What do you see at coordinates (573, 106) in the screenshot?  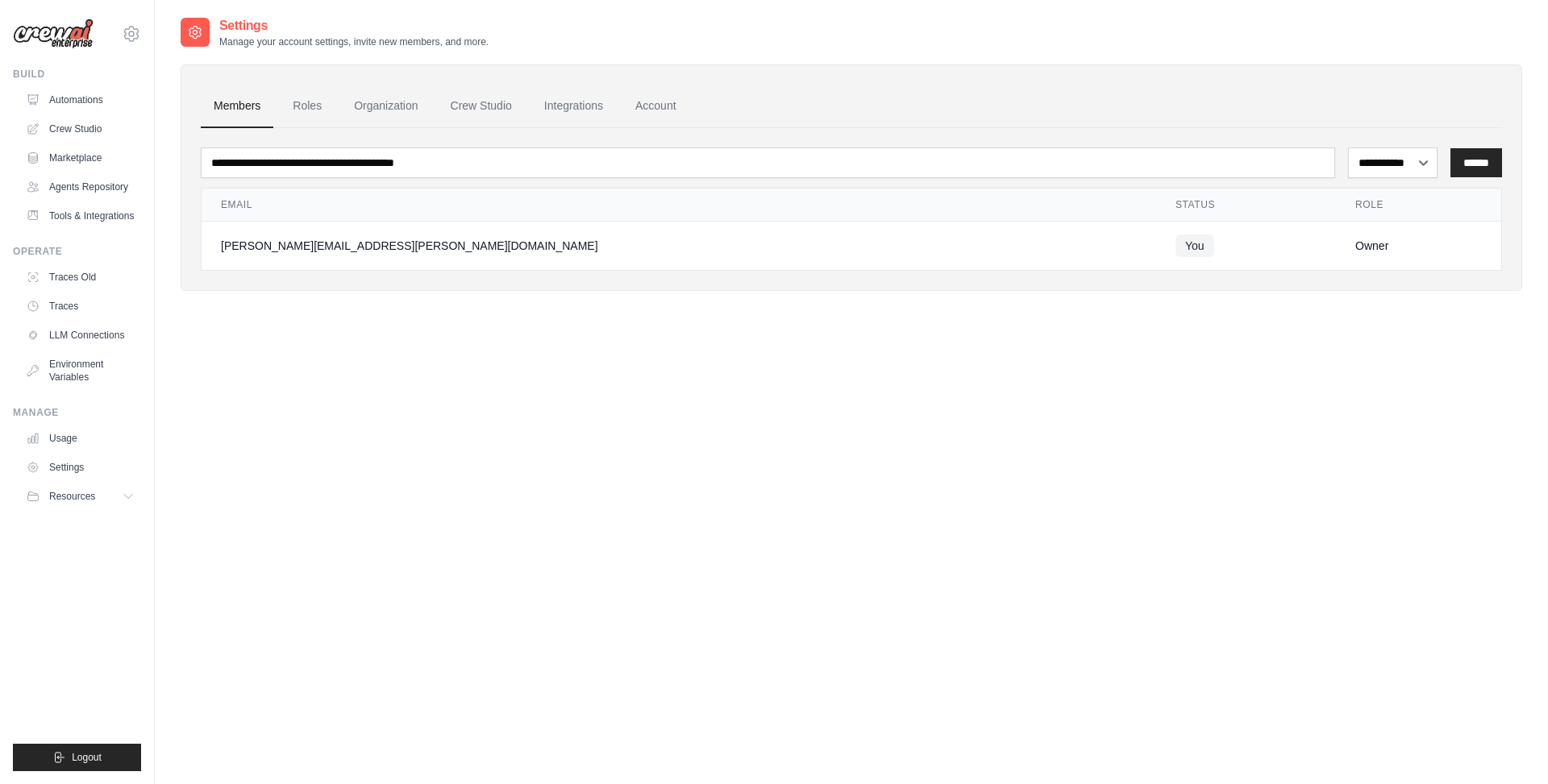 I see `a: Integrations` at bounding box center [573, 106].